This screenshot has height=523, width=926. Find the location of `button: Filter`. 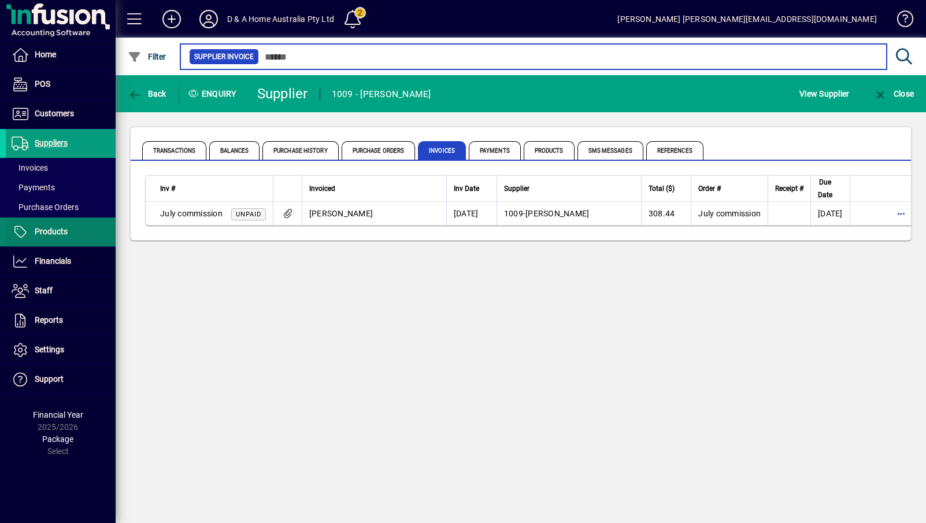

button: Filter is located at coordinates (147, 57).